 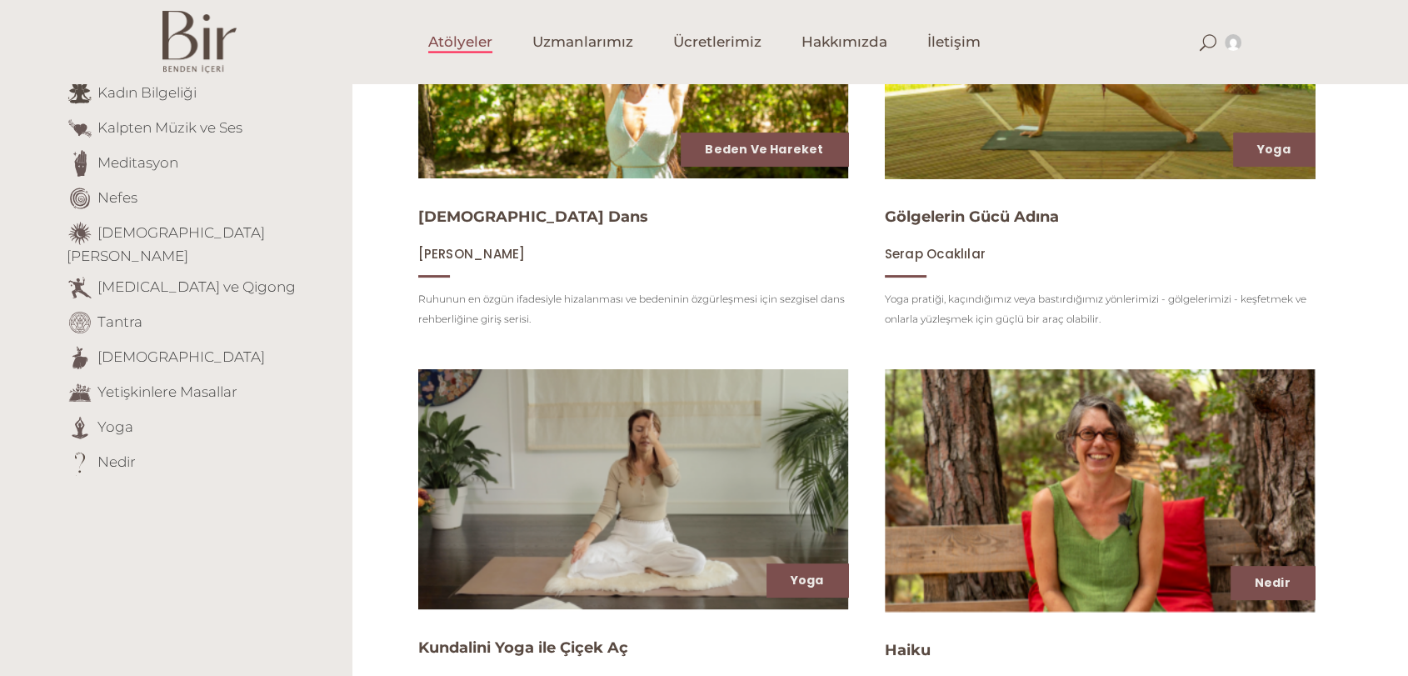 I want to click on a: Gölgelerin Gücü Adına, so click(x=971, y=217).